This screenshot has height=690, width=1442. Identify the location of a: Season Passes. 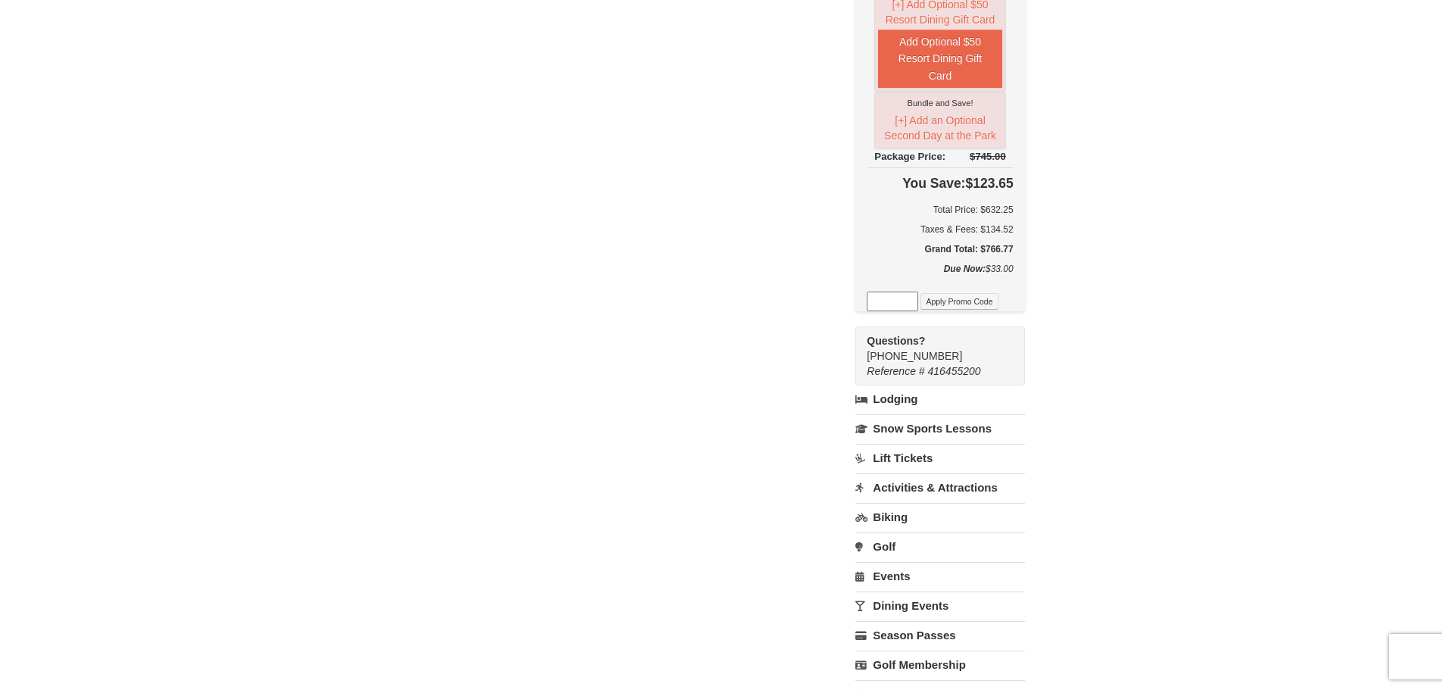
(940, 634).